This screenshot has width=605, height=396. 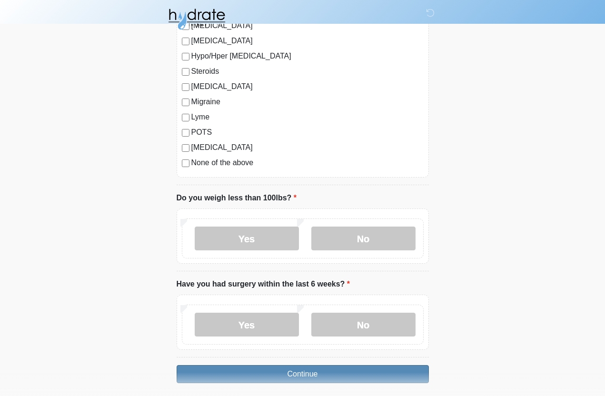 I want to click on label: Migraine, so click(x=308, y=102).